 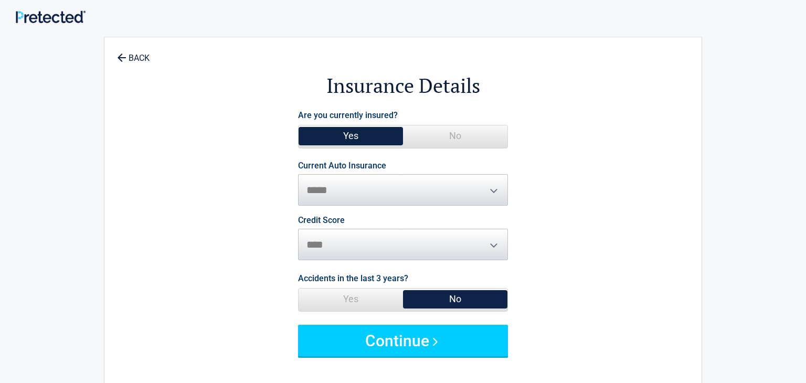 What do you see at coordinates (348, 115) in the screenshot?
I see `label: Are you currently insured?` at bounding box center [348, 115].